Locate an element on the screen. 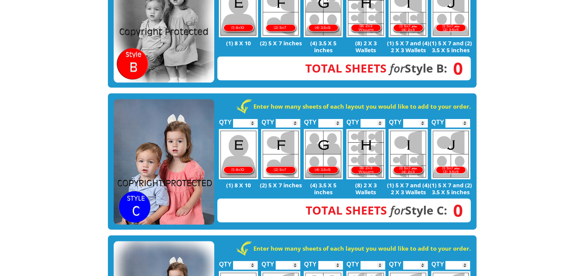  strong: Style C: is located at coordinates (377, 210).